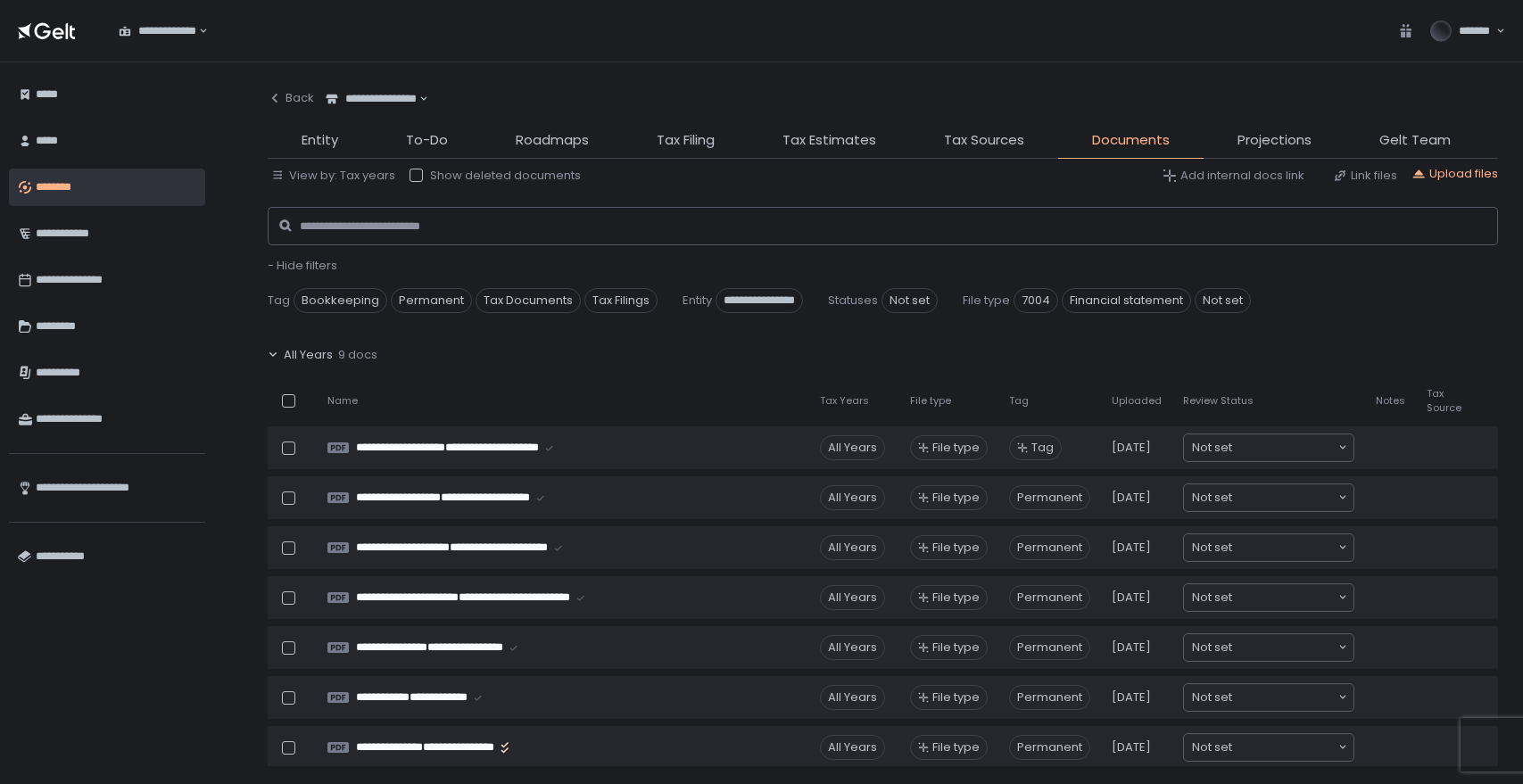 This screenshot has width=1523, height=784. What do you see at coordinates (553, 140) in the screenshot?
I see `span: Roadmaps` at bounding box center [553, 140].